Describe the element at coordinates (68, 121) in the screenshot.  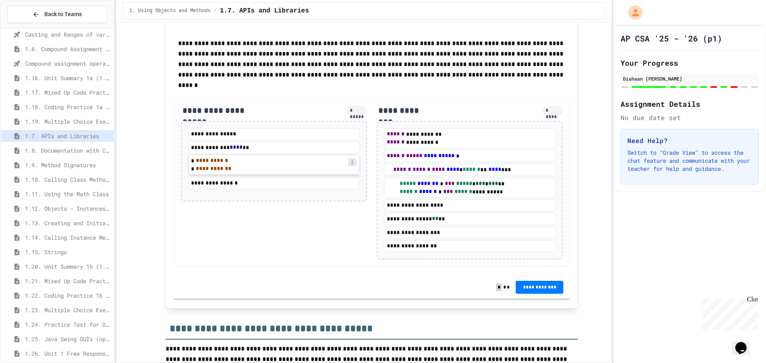
I see `span: 1.19. Multiple Choice Exercises for Unit 1a (1.1-1.6)` at that location.